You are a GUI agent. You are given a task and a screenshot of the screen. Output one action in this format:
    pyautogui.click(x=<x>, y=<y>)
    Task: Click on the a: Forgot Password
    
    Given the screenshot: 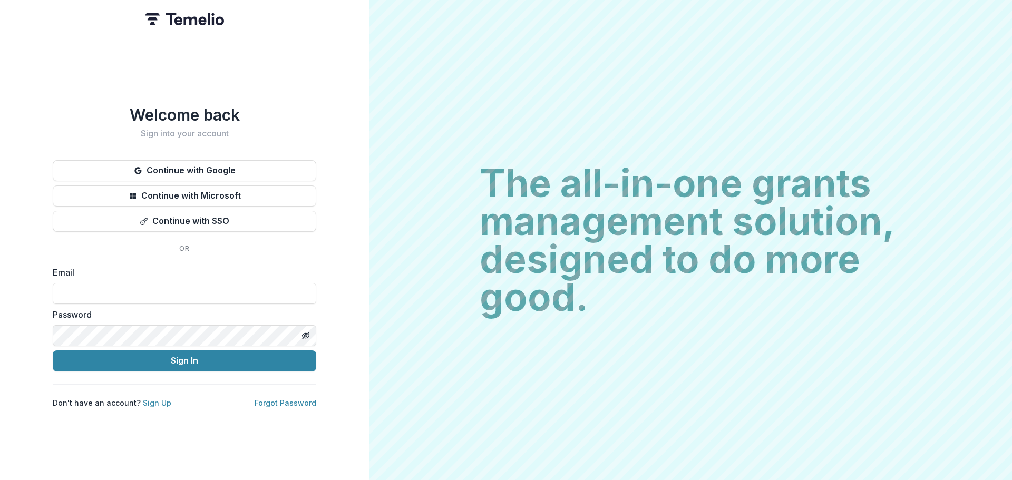 What is the action you would take?
    pyautogui.click(x=285, y=403)
    